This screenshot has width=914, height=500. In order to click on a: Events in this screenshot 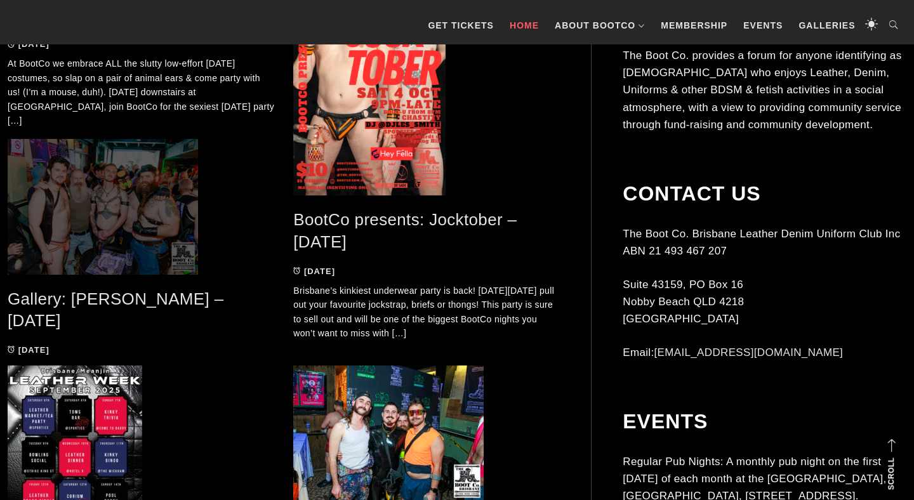, I will do `click(763, 25)`.